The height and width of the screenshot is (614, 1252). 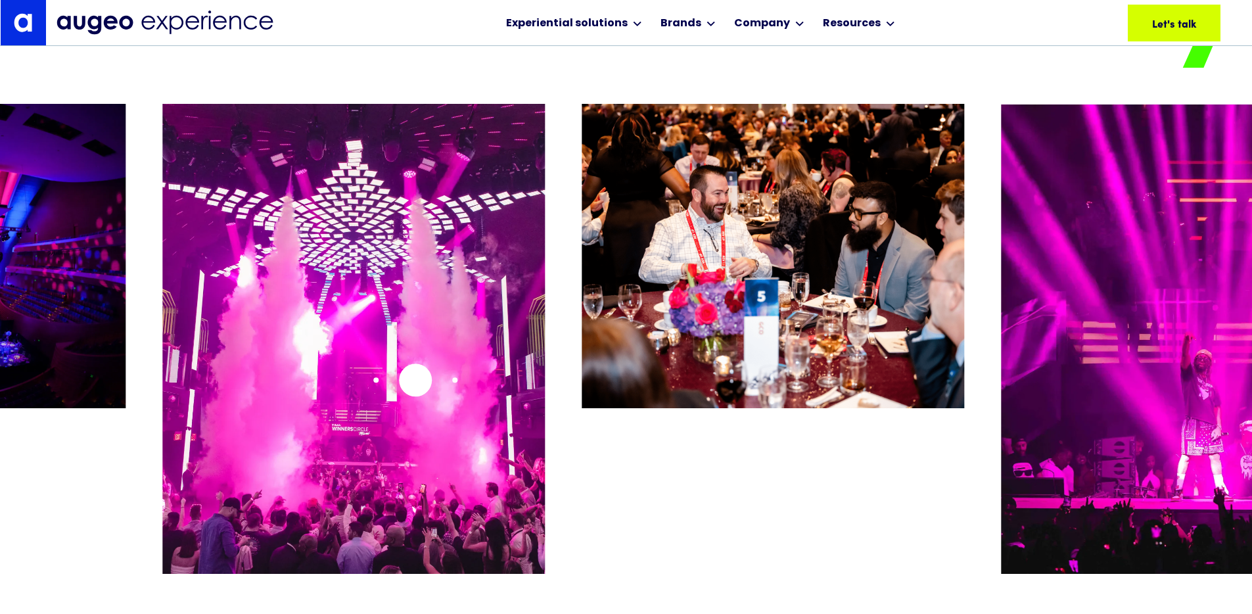 What do you see at coordinates (354, 354) in the screenshot?
I see `div: 5 / 26` at bounding box center [354, 354].